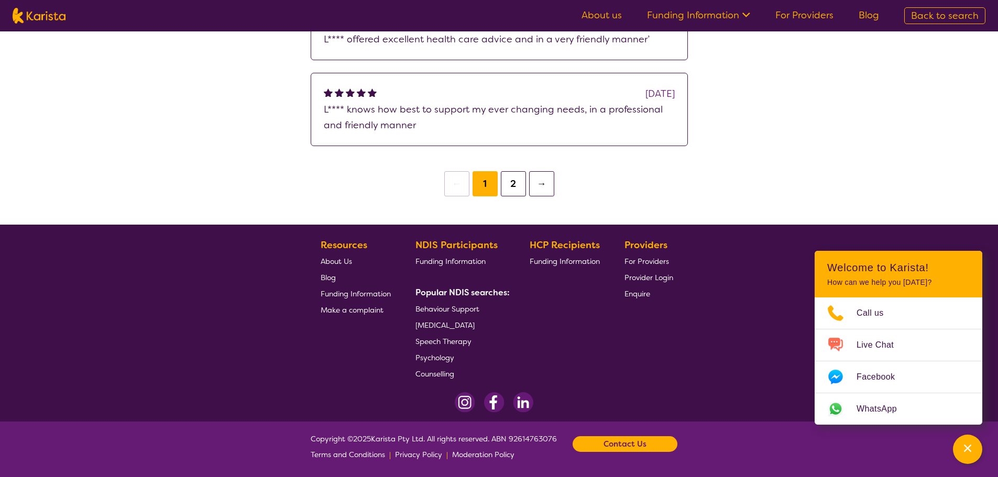 The width and height of the screenshot is (998, 477). What do you see at coordinates (328, 278) in the screenshot?
I see `span: Blog` at bounding box center [328, 278].